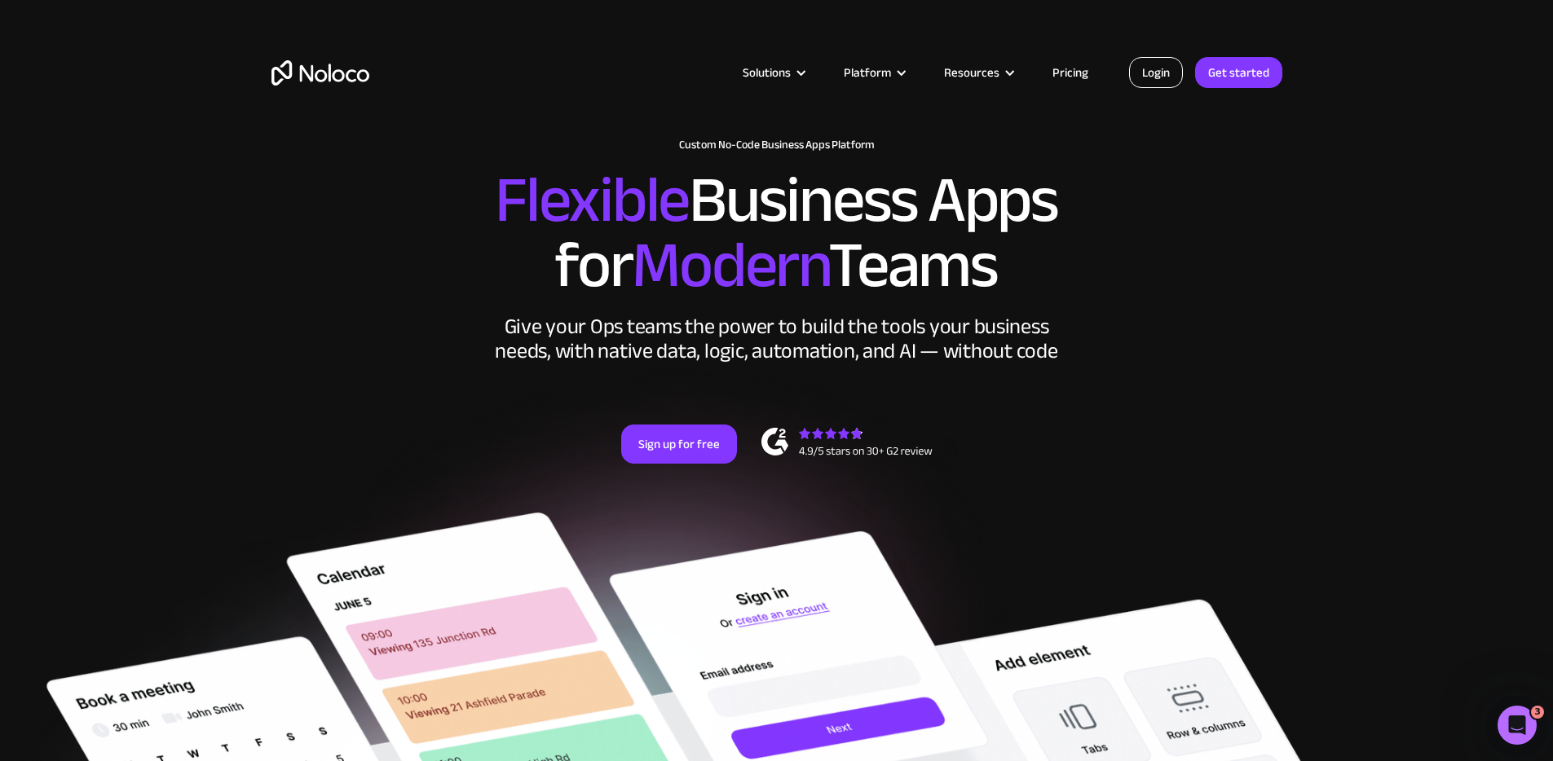 The height and width of the screenshot is (761, 1553). What do you see at coordinates (592, 200) in the screenshot?
I see `span: Flexible` at bounding box center [592, 200].